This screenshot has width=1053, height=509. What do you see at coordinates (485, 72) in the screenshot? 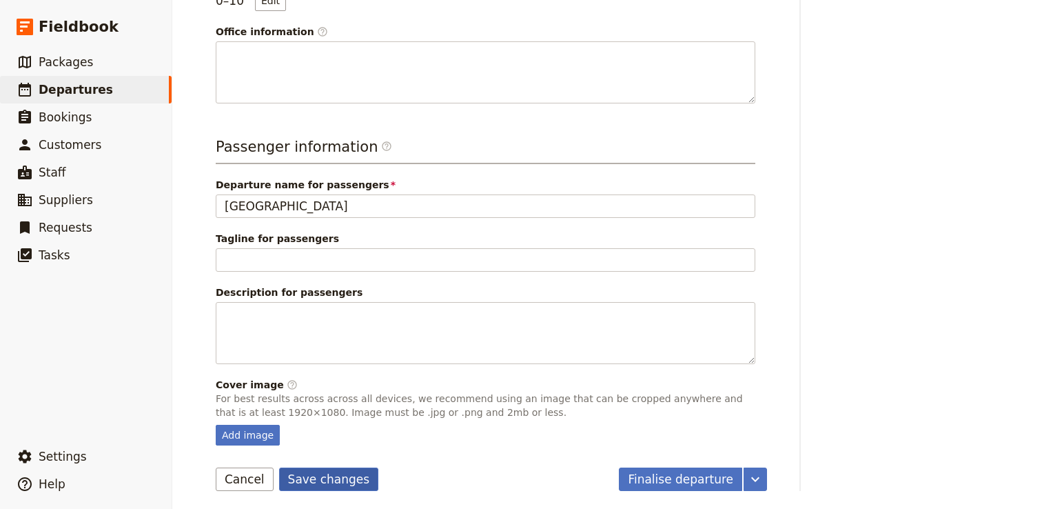
I see `textarea: Office information​` at bounding box center [485, 72].